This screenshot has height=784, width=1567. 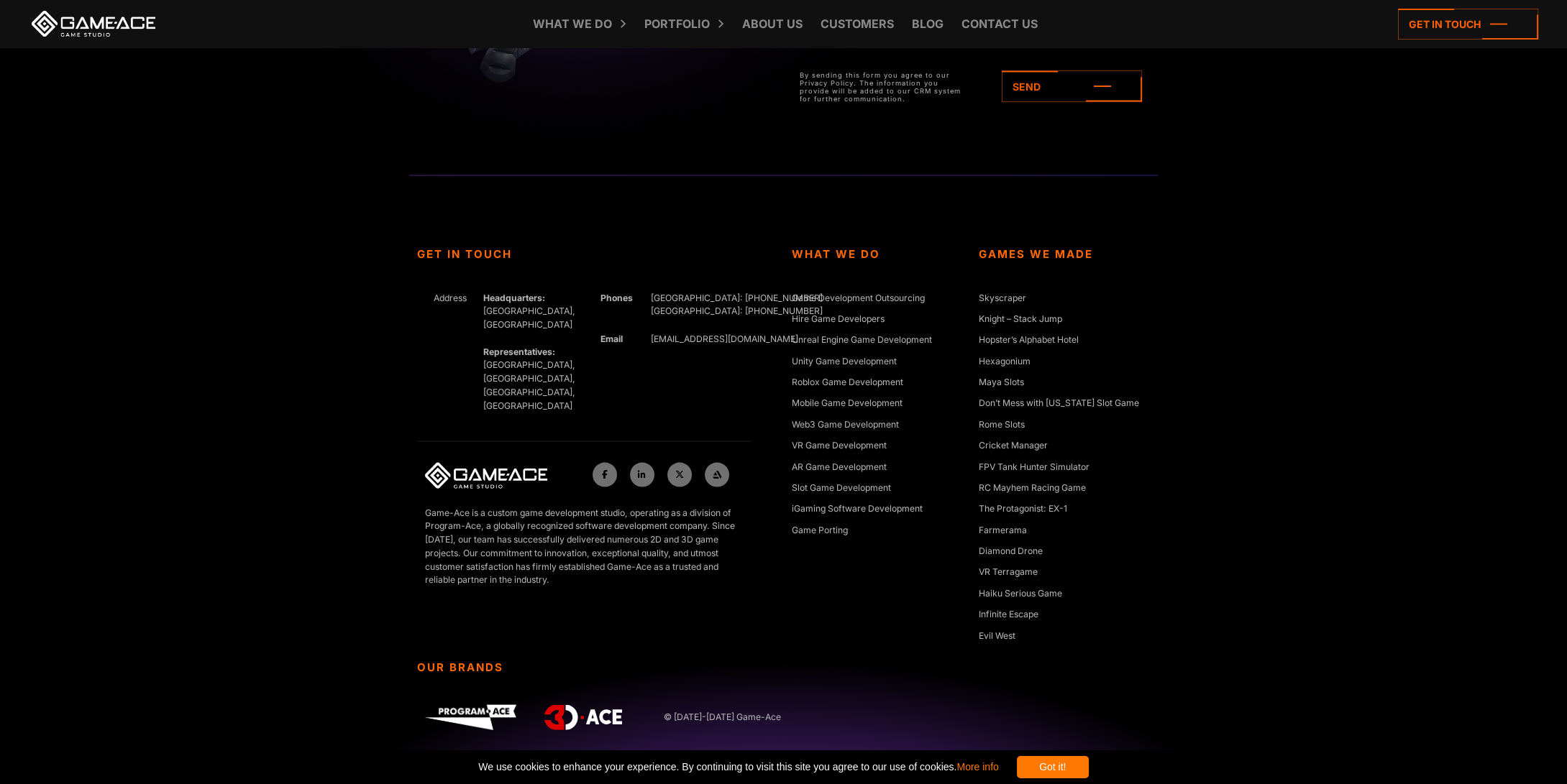 I want to click on a: Get in touch, so click(x=1467, y=24).